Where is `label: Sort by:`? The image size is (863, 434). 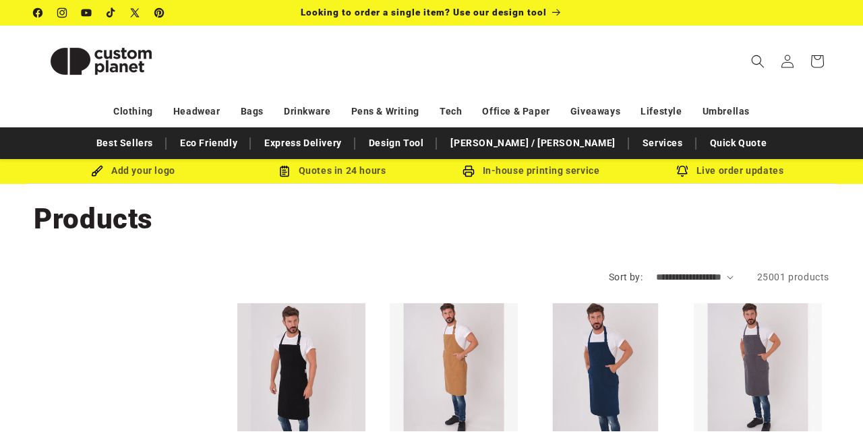
label: Sort by: is located at coordinates (626, 277).